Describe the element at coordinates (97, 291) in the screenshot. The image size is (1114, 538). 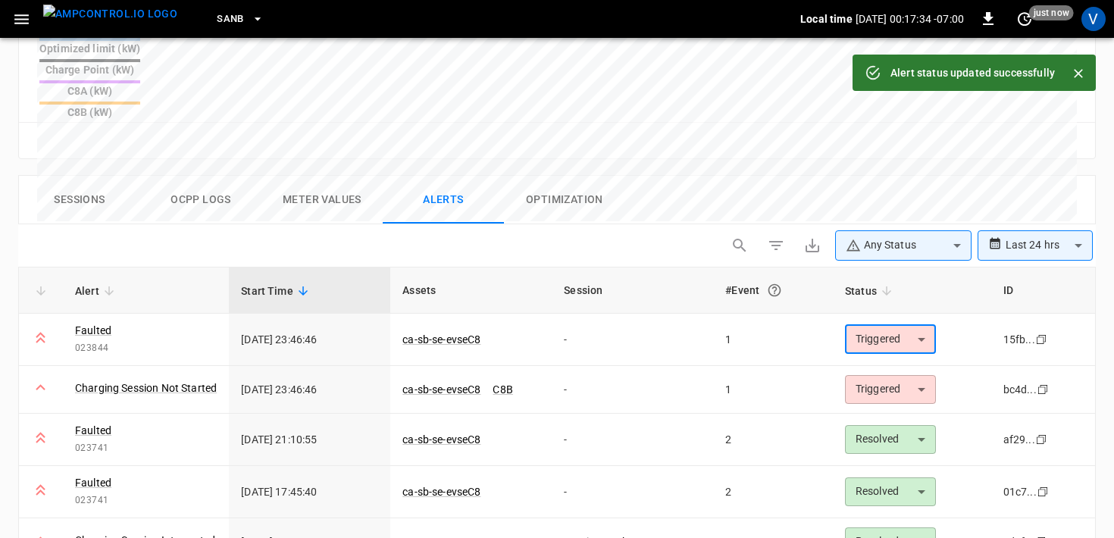
I see `span: Alert` at that location.